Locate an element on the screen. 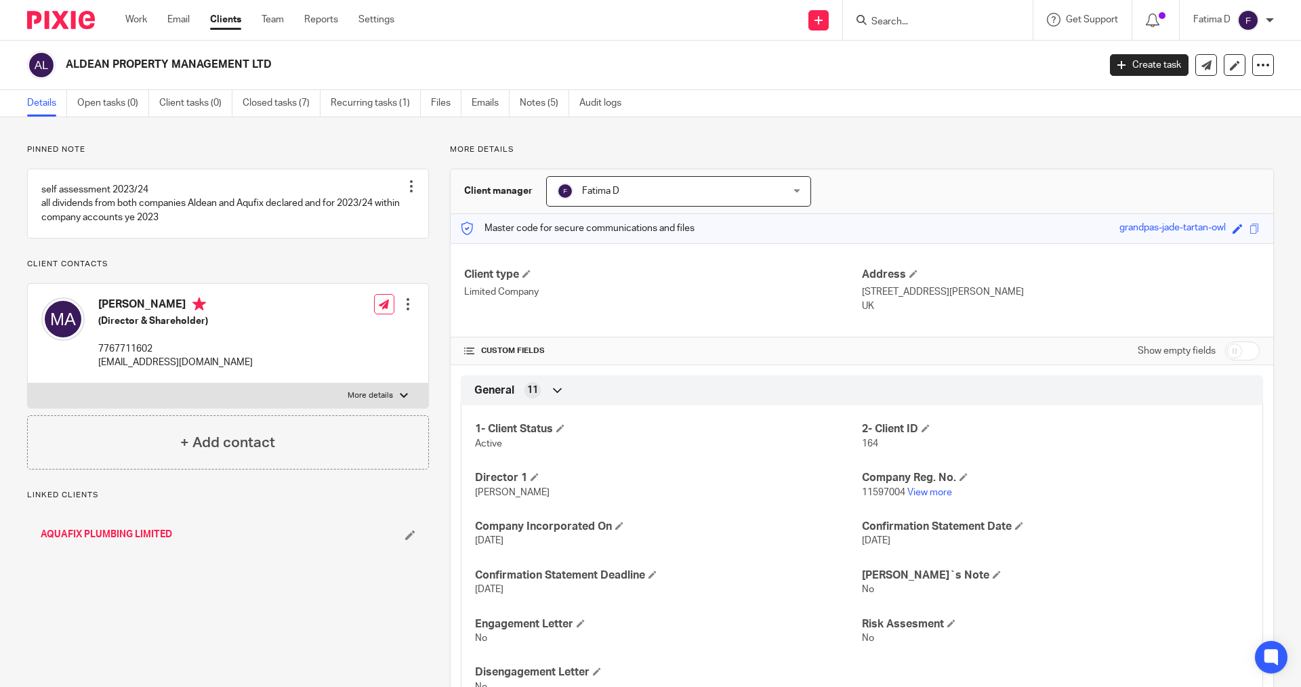 Image resolution: width=1301 pixels, height=687 pixels. h4: Company Reg. No. is located at coordinates (1055, 478).